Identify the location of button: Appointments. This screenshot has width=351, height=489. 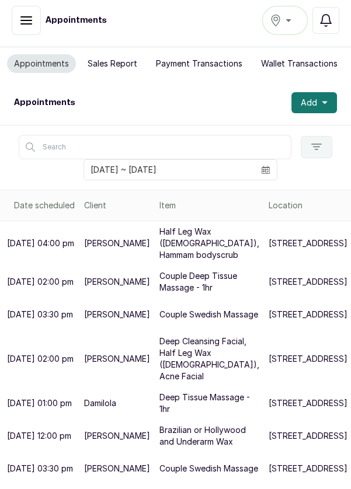
(41, 64).